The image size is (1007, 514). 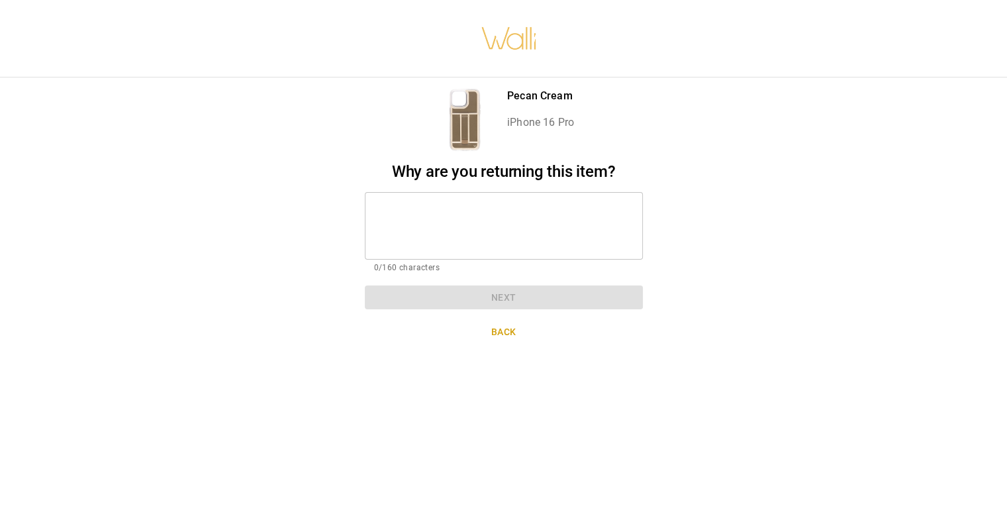 What do you see at coordinates (540, 122) in the screenshot?
I see `p: iPhone 16 Pro` at bounding box center [540, 122].